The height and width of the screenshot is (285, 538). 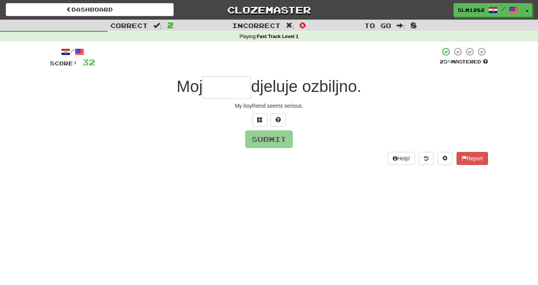 I want to click on span: Moj, so click(x=190, y=86).